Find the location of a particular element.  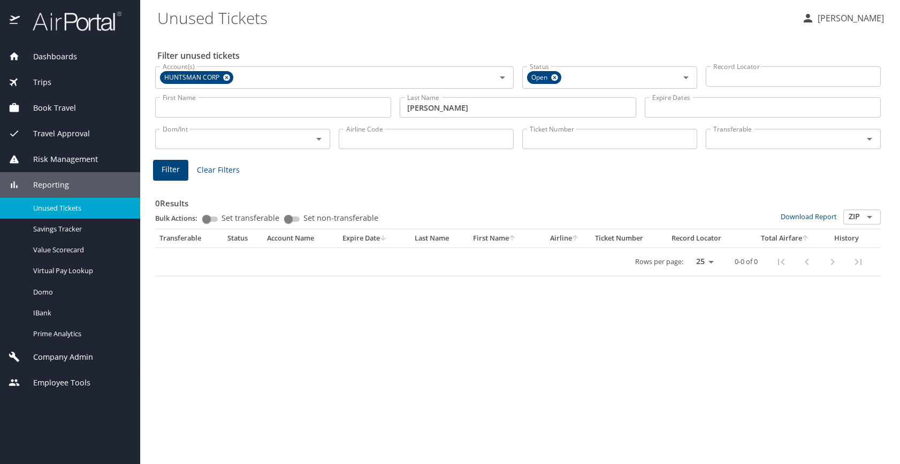

p: 0-0 of 0 is located at coordinates (746, 262).